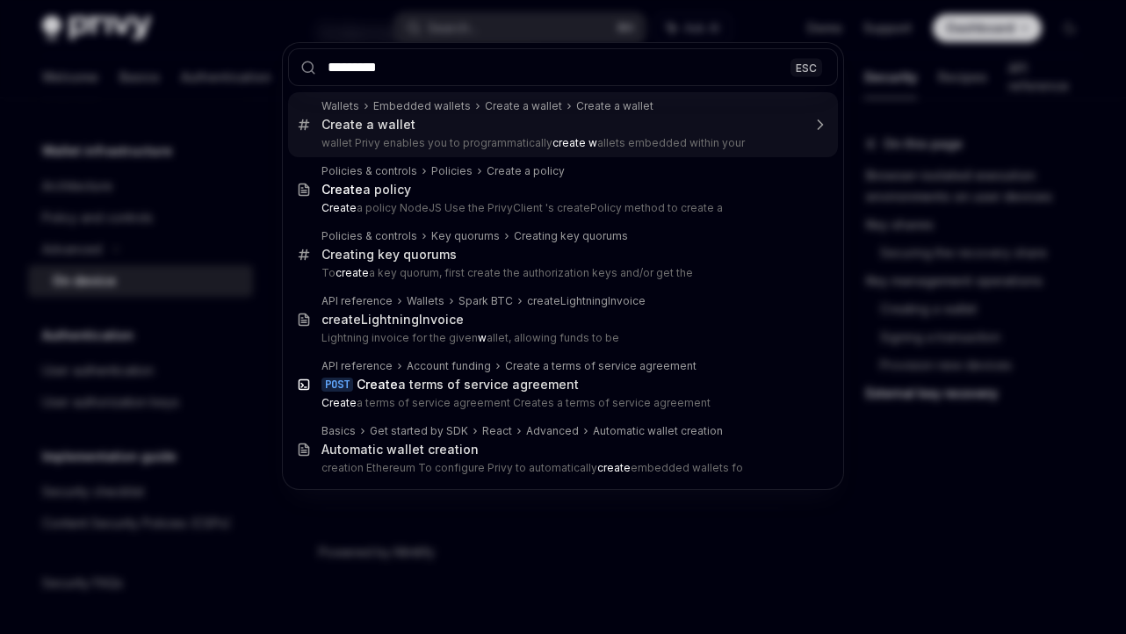  What do you see at coordinates (561, 208) in the screenshot?
I see `p: a policy NodeJS Use the PrivyClient 's createPolicy method to create a` at bounding box center [561, 208].